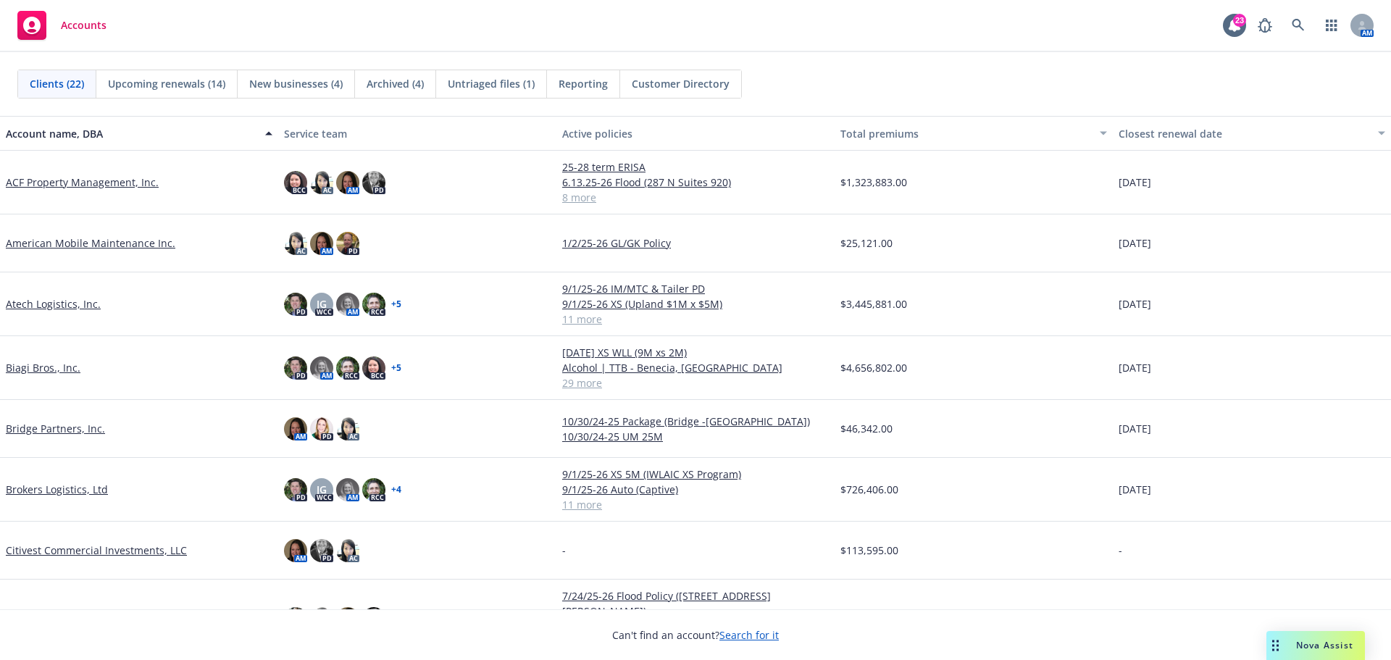 The height and width of the screenshot is (660, 1391). What do you see at coordinates (869, 489) in the screenshot?
I see `span: $726,406.00` at bounding box center [869, 489].